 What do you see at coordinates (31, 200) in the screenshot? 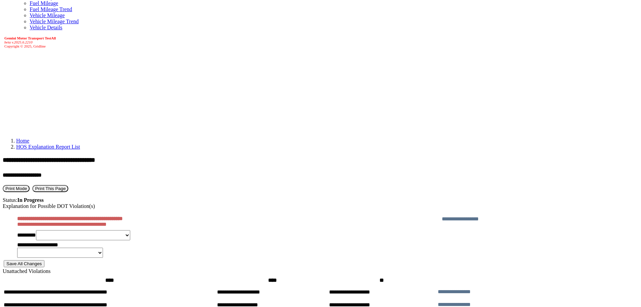
I see `strong: In Progress` at bounding box center [31, 200].